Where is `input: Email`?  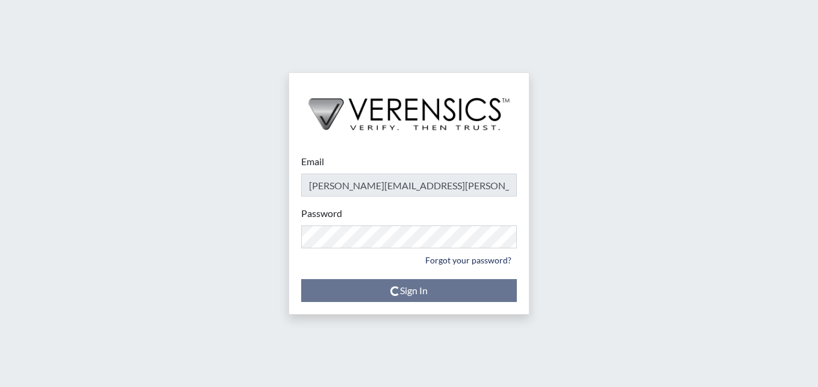 input: Email is located at coordinates (409, 185).